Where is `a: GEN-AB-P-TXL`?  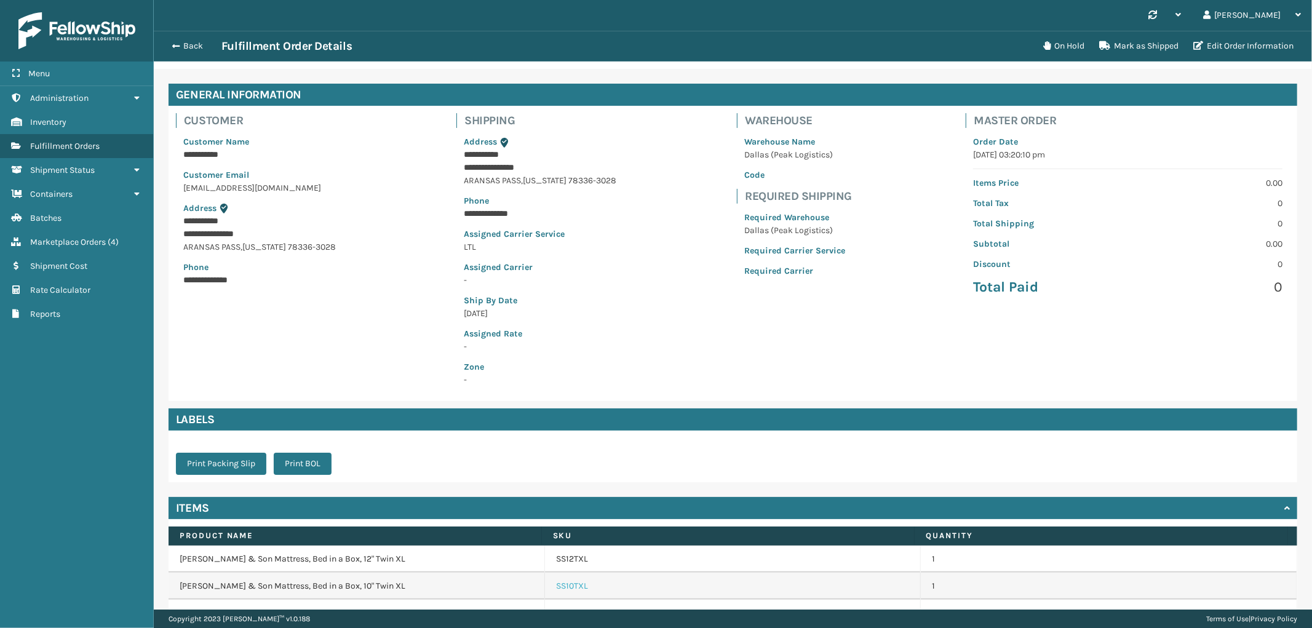 a: GEN-AB-P-TXL is located at coordinates (584, 613).